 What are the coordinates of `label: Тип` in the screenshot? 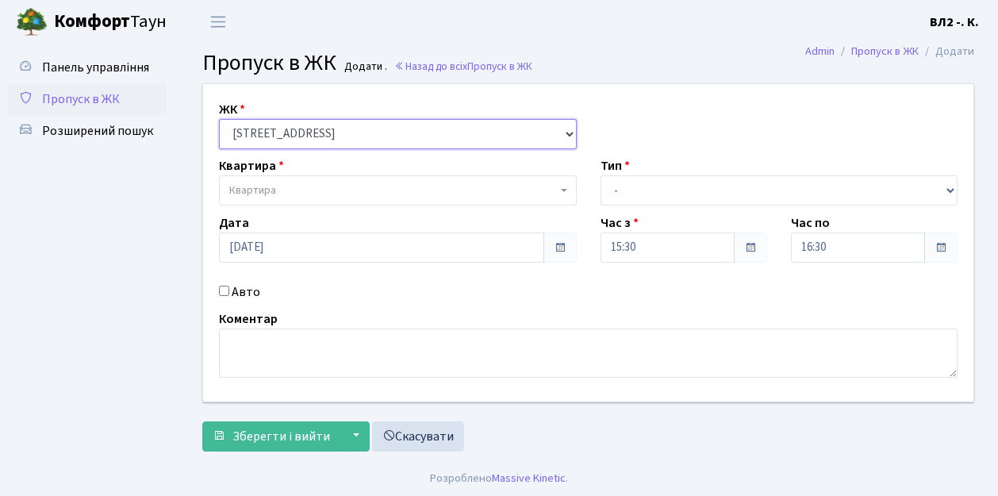 It's located at (615, 166).